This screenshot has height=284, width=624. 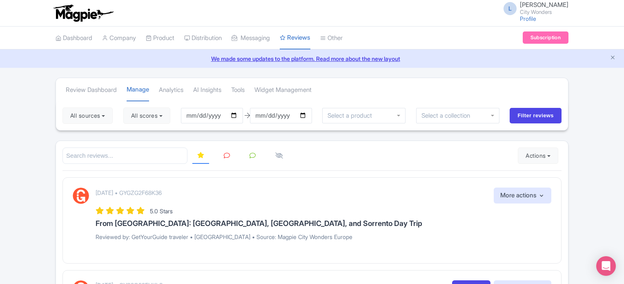 What do you see at coordinates (251, 38) in the screenshot?
I see `a: Messaging` at bounding box center [251, 38].